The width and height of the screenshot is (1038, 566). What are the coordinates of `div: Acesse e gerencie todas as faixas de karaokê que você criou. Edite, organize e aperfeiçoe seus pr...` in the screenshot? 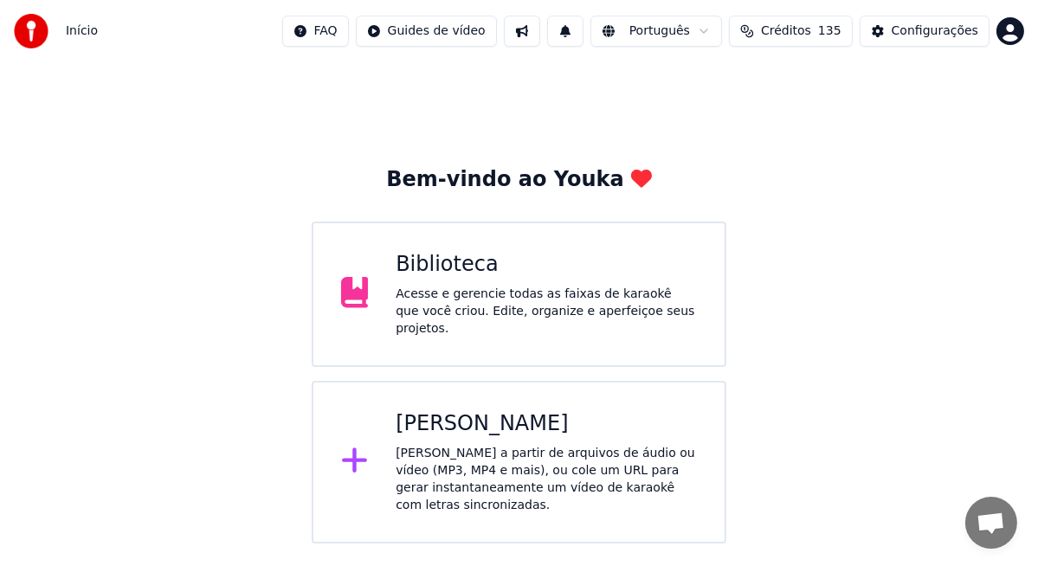 It's located at (546, 312).